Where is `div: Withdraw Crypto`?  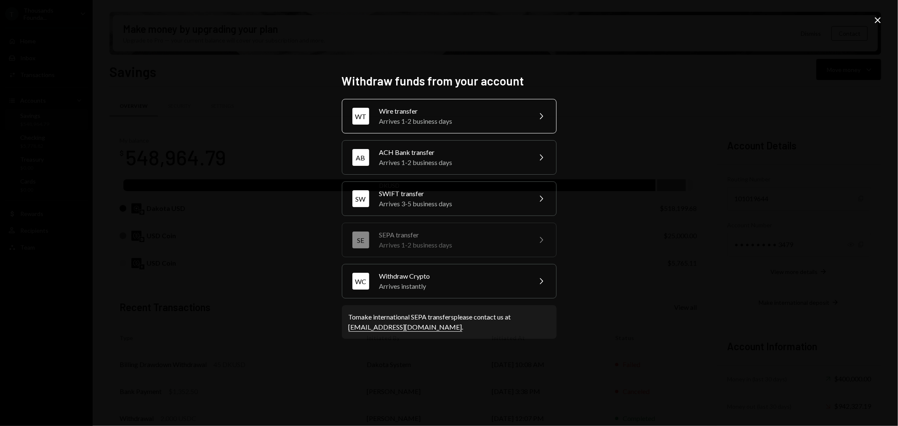 div: Withdraw Crypto is located at coordinates (453, 276).